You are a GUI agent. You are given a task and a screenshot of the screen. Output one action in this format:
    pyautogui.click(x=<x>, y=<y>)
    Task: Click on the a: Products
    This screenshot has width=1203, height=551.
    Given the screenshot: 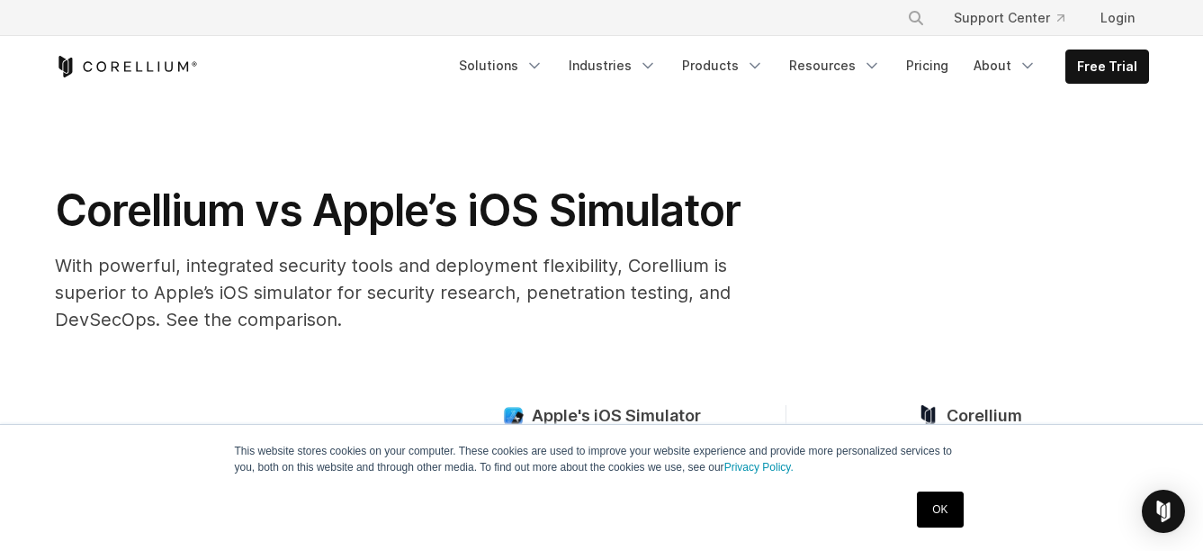 What is the action you would take?
    pyautogui.click(x=723, y=66)
    